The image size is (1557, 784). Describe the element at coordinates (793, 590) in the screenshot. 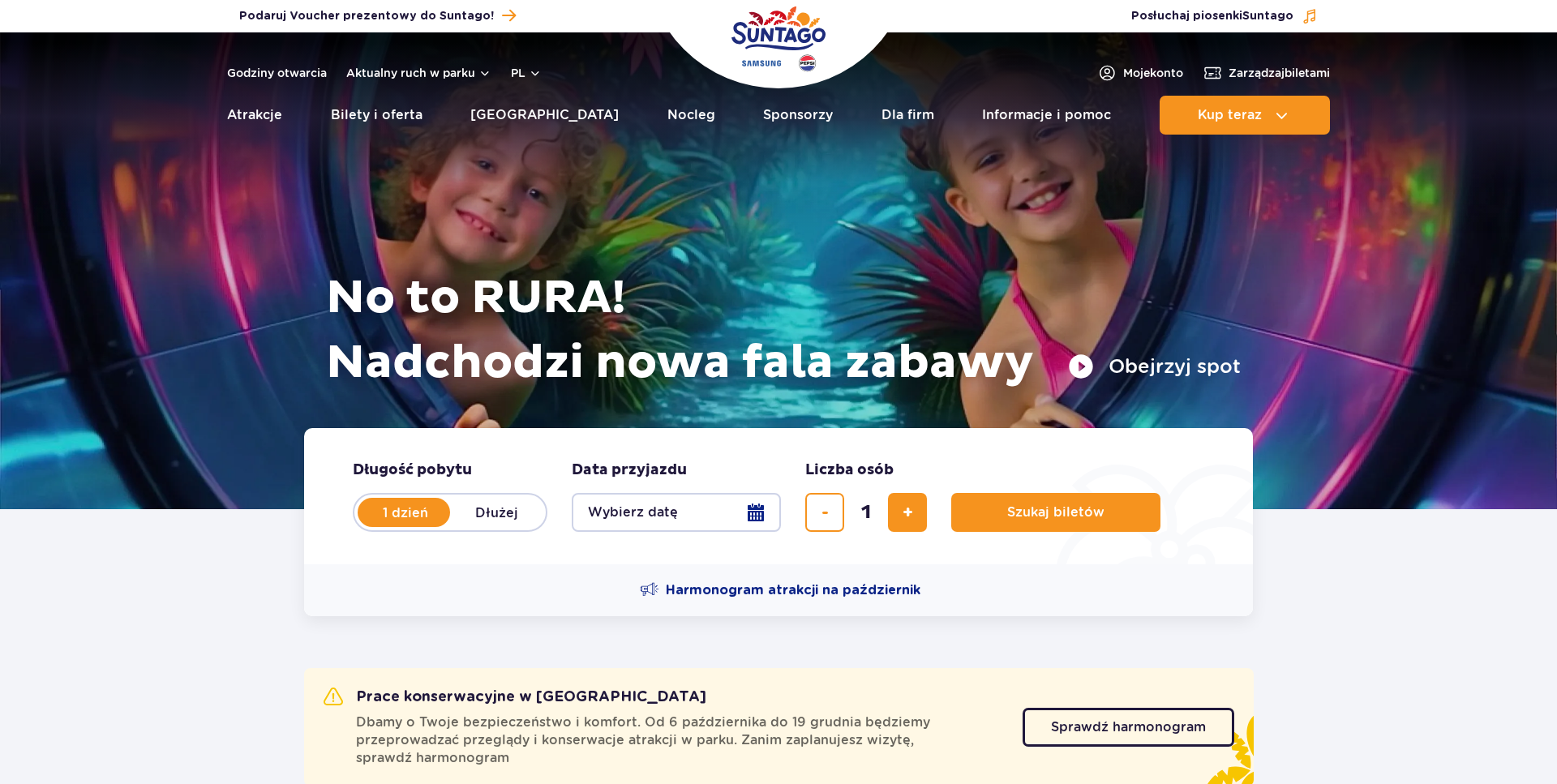

I see `span: Harmonogram atrakcji na październik` at that location.